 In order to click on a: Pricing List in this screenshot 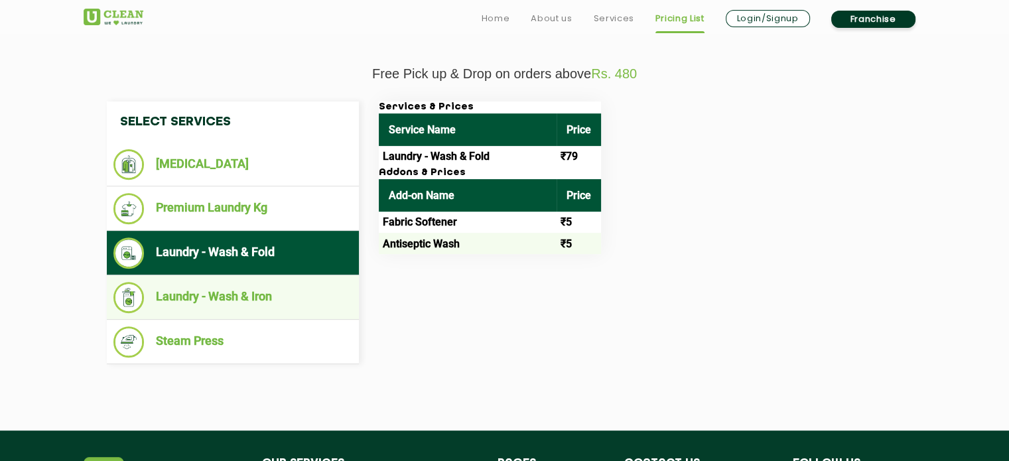, I will do `click(680, 19)`.